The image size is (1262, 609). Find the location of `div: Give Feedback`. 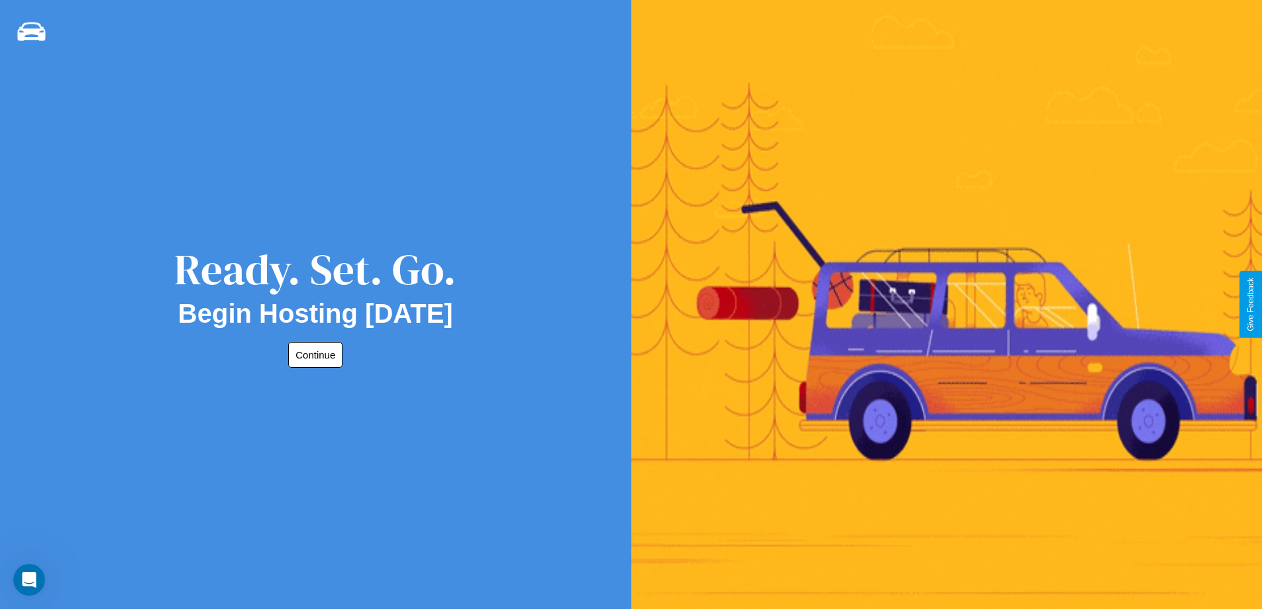

div: Give Feedback is located at coordinates (1250, 304).